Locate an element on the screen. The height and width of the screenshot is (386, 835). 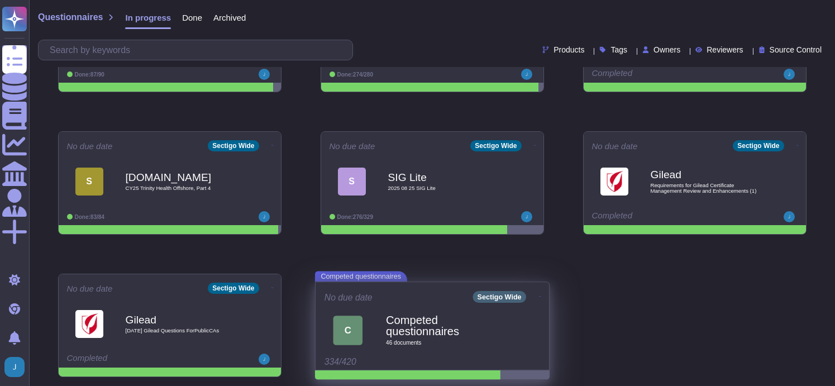
span: Done: 87/90 is located at coordinates (89, 74).